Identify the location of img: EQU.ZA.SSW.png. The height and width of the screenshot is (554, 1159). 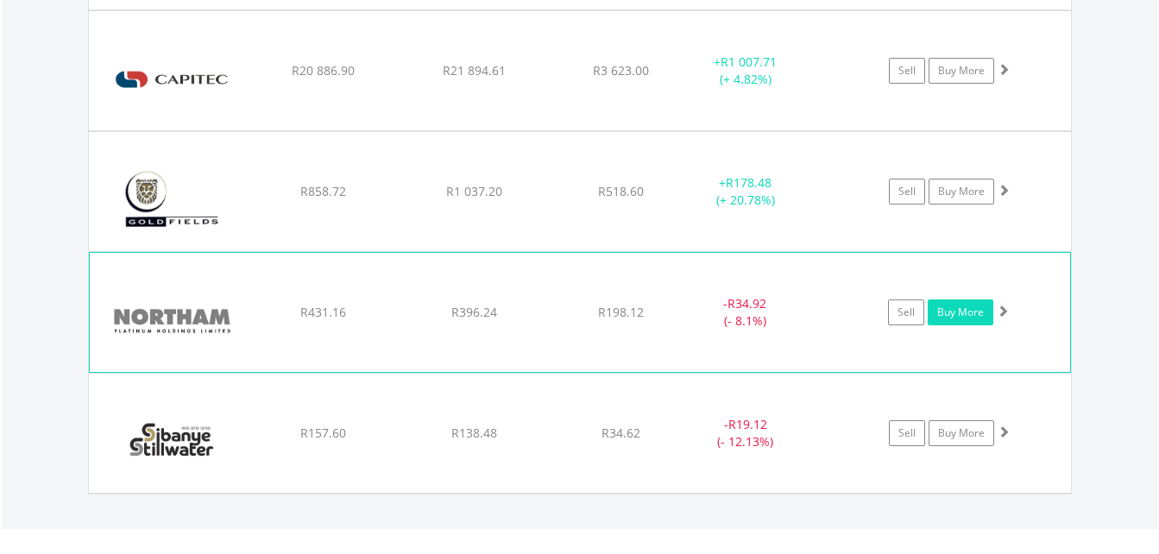
(172, 442).